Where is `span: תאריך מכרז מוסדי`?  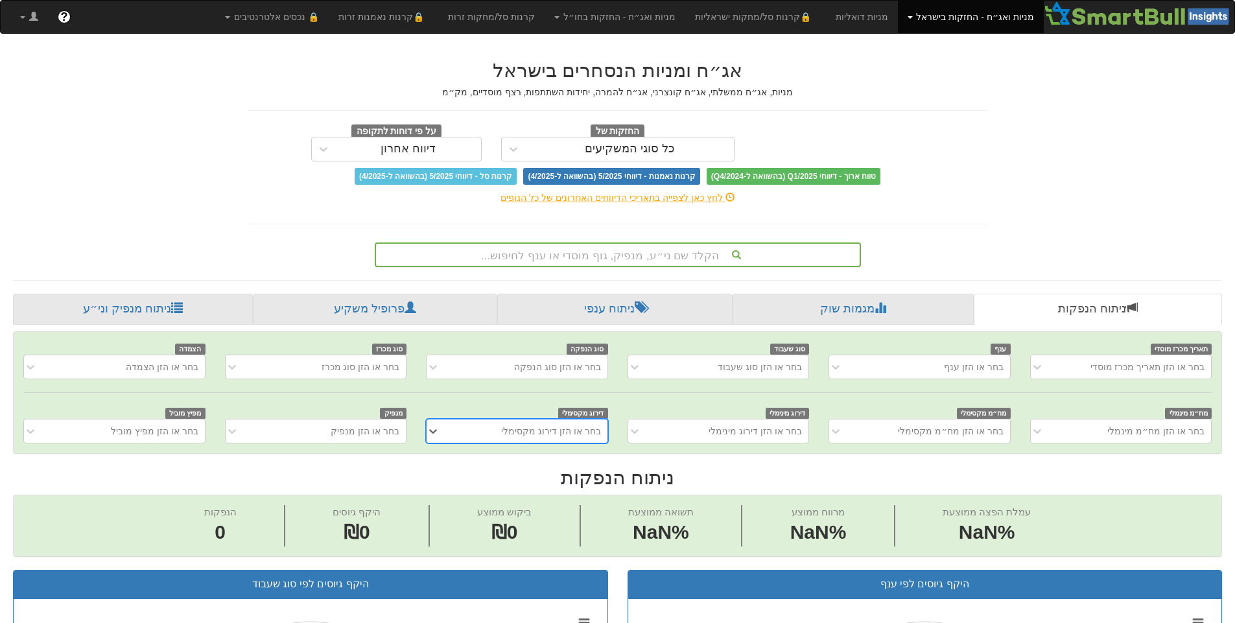 span: תאריך מכרז מוסדי is located at coordinates (1181, 349).